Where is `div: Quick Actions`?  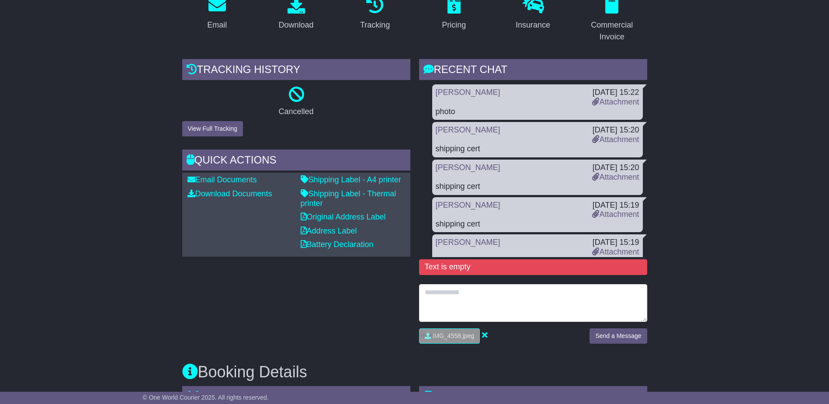 div: Quick Actions is located at coordinates (296, 161).